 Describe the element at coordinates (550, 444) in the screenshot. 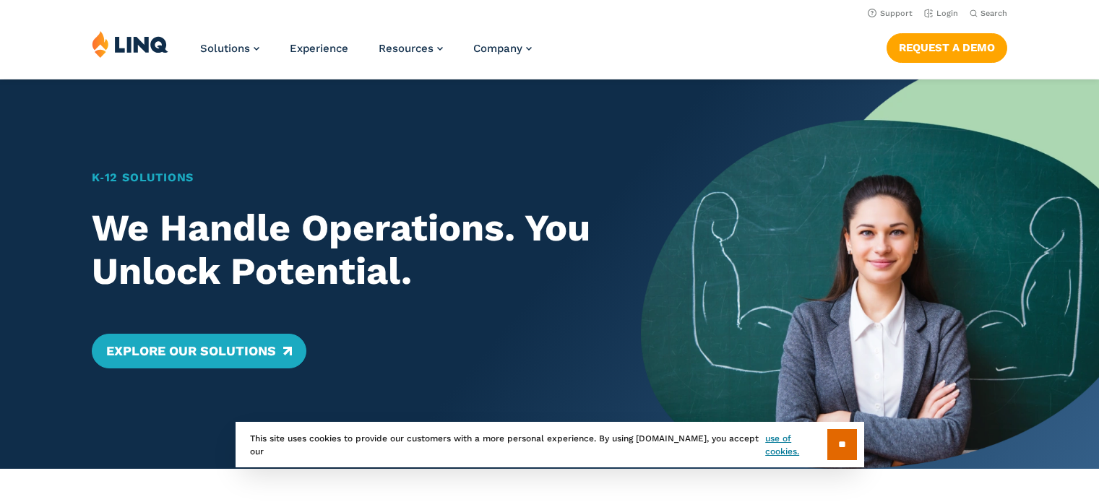

I see `div: This site uses cookies to provide our customers with a more personal experience. By using [DOMAIN...` at that location.